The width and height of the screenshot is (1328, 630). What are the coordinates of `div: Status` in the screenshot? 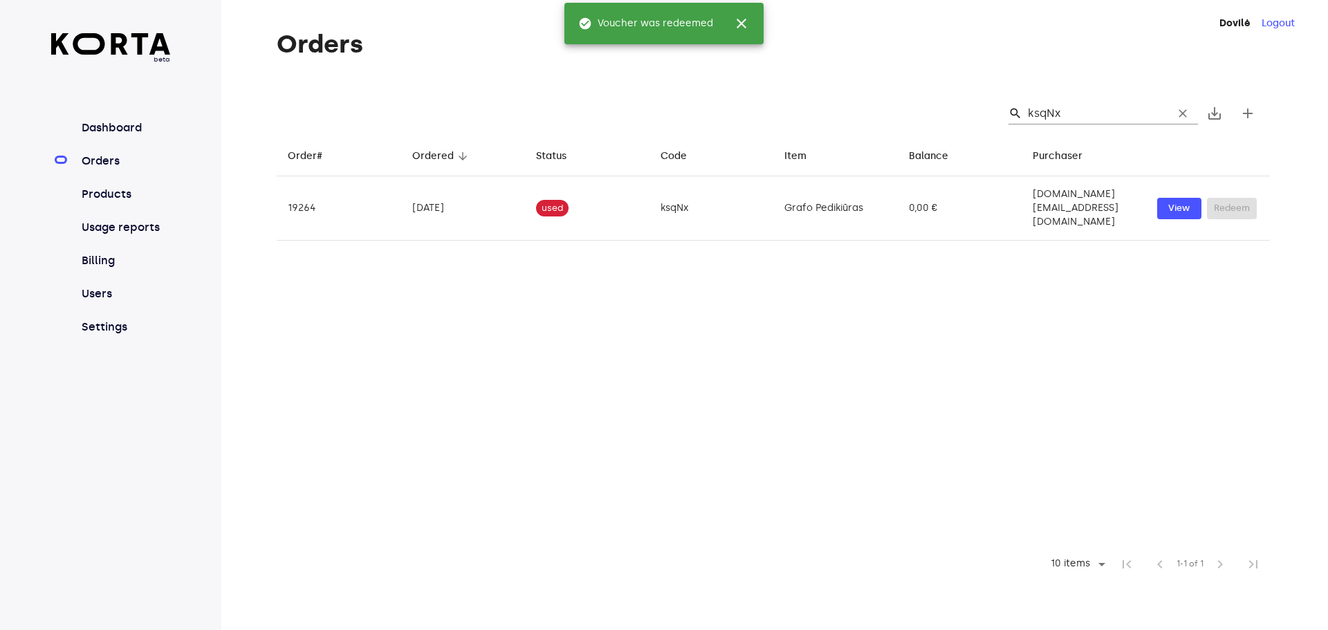 It's located at (551, 156).